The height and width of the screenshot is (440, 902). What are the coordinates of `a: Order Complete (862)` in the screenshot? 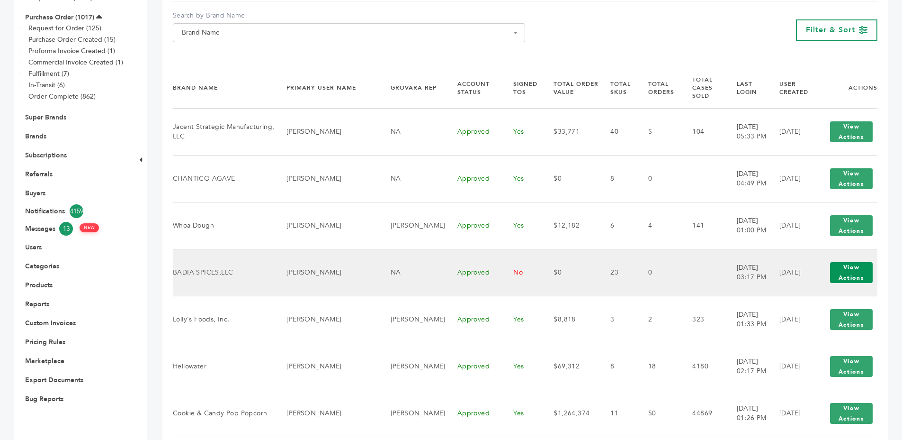 It's located at (62, 96).